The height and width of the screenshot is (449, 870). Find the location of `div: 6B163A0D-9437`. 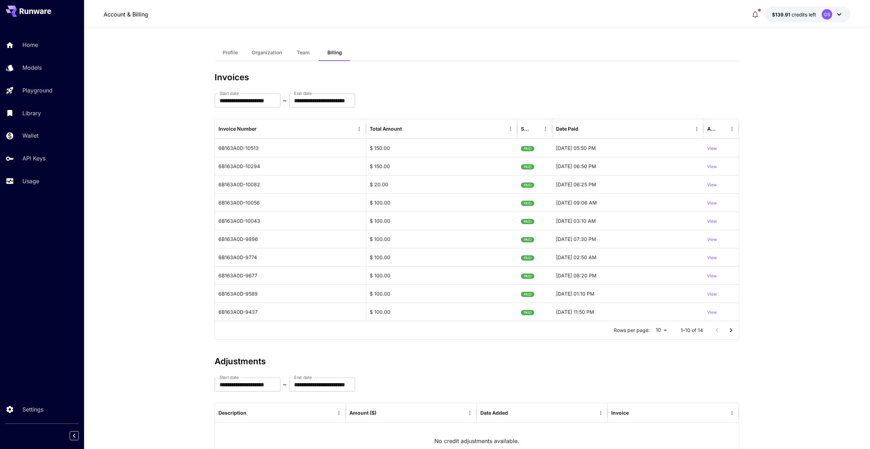

div: 6B163A0D-9437 is located at coordinates (291, 312).